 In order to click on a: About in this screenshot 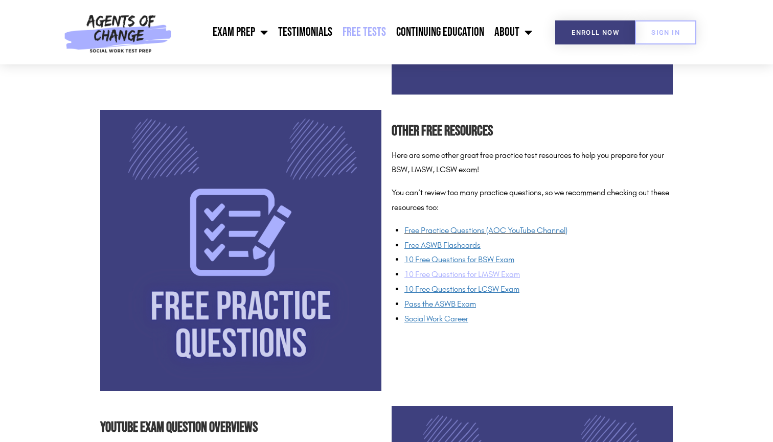, I will do `click(514, 32)`.